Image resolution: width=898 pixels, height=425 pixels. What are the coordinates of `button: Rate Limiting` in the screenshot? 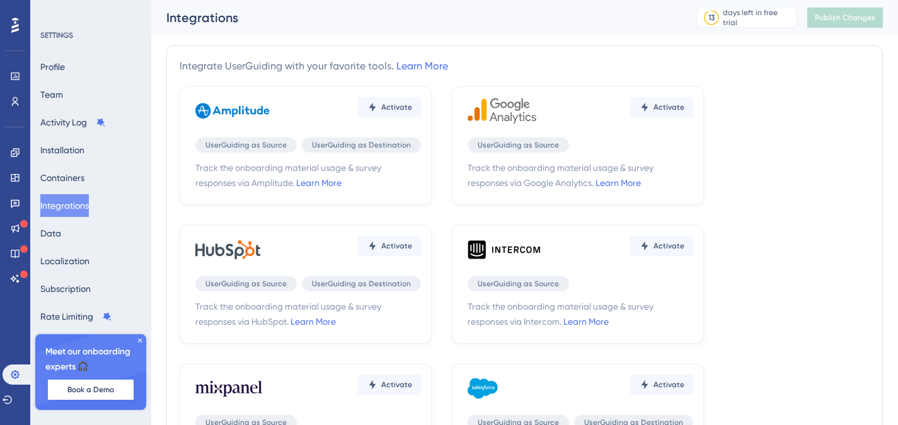 It's located at (76, 316).